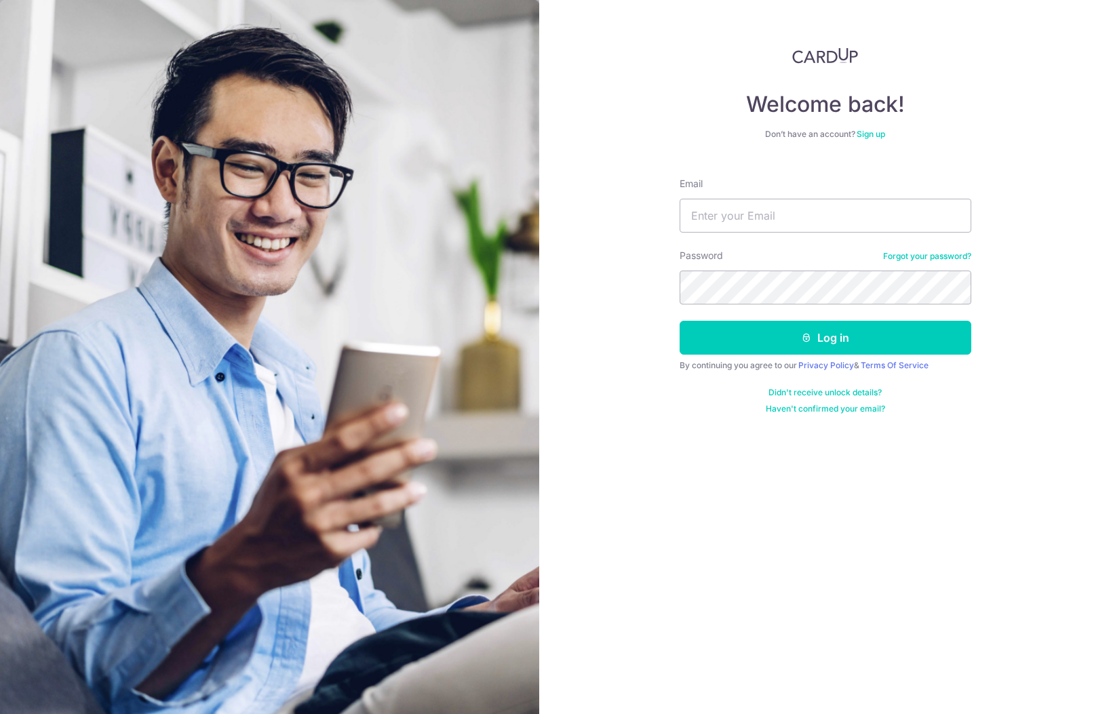 The image size is (1111, 714). Describe the element at coordinates (701, 256) in the screenshot. I see `label: Password` at that location.